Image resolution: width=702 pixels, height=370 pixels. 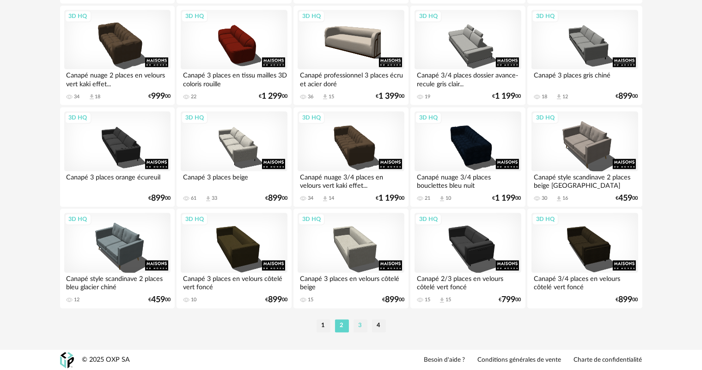 I want to click on a: 3D HQ Canapé 2/3 places en velours côtelé vert foncé 15 Download icon 15 €79900, so click(x=467, y=259).